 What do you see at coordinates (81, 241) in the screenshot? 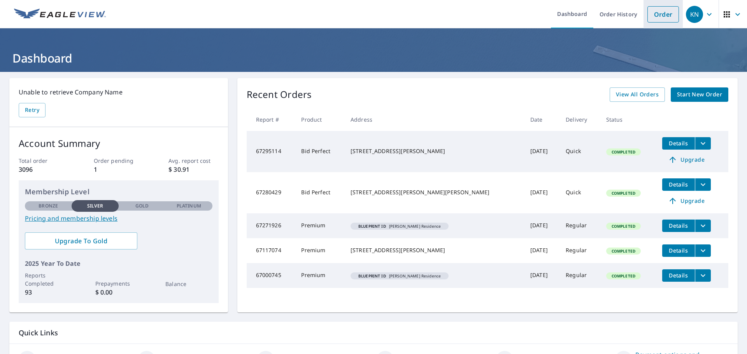
I see `span: Upgrade To Gold` at bounding box center [81, 241].